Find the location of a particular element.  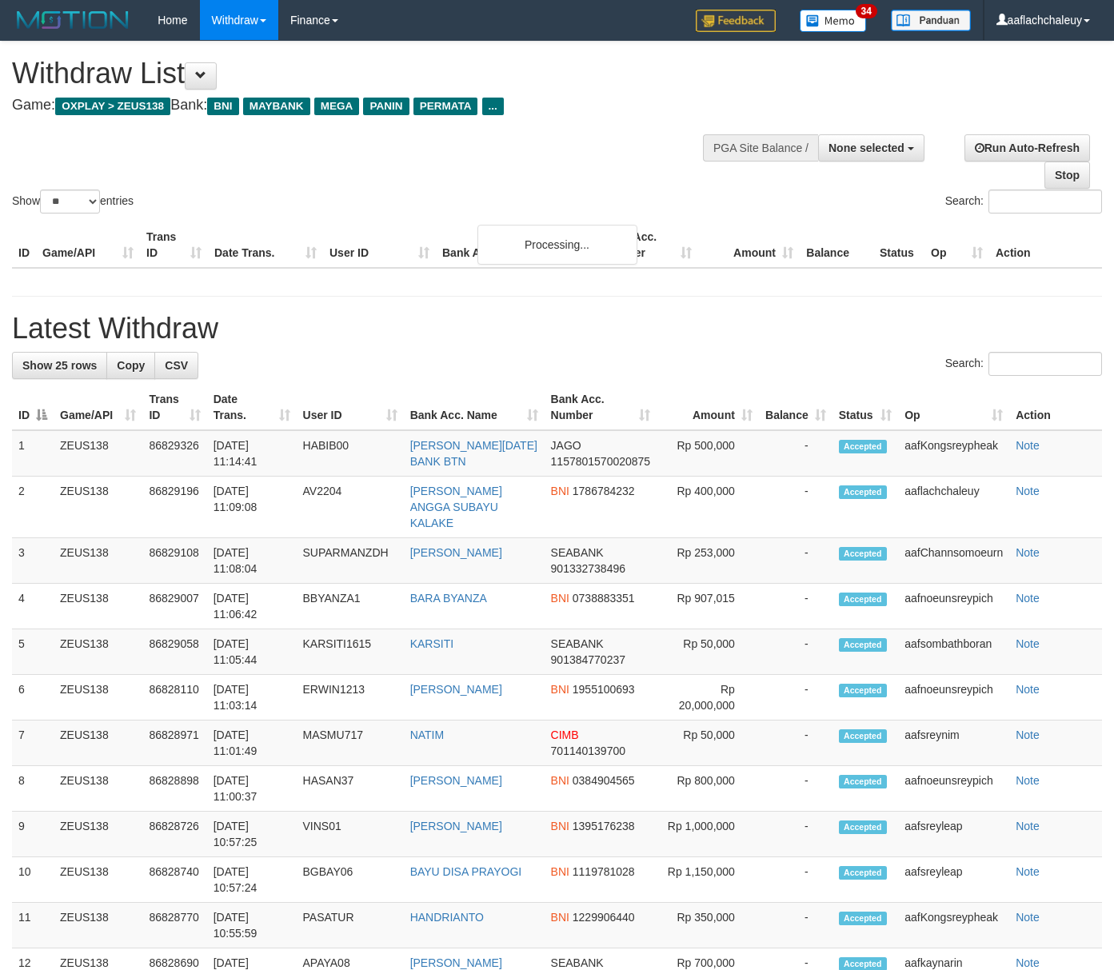

td: 4 is located at coordinates (33, 606).